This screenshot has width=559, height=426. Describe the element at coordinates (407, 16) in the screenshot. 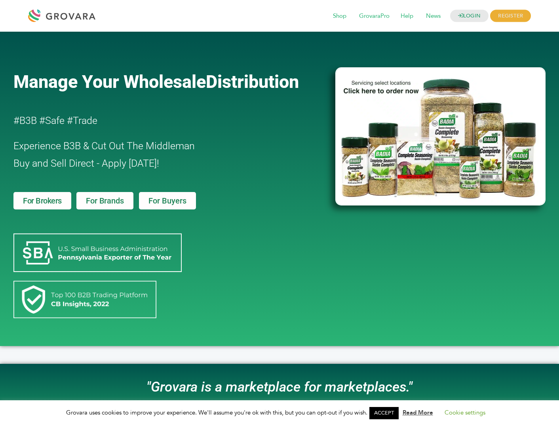

I see `span: Help` at that location.